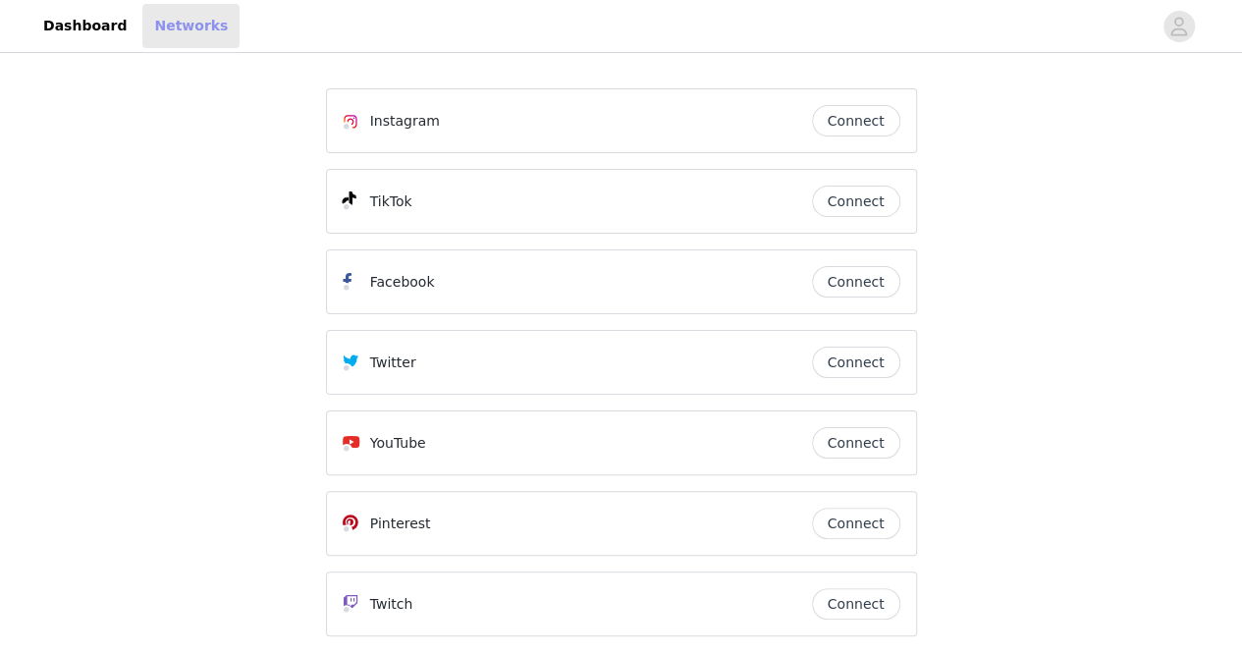 The image size is (1242, 653). I want to click on p: Pinterest, so click(401, 523).